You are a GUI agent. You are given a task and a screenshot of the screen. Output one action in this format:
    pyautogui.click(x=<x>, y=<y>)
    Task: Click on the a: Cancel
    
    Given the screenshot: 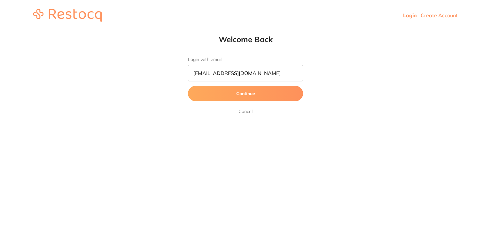 What is the action you would take?
    pyautogui.click(x=245, y=112)
    